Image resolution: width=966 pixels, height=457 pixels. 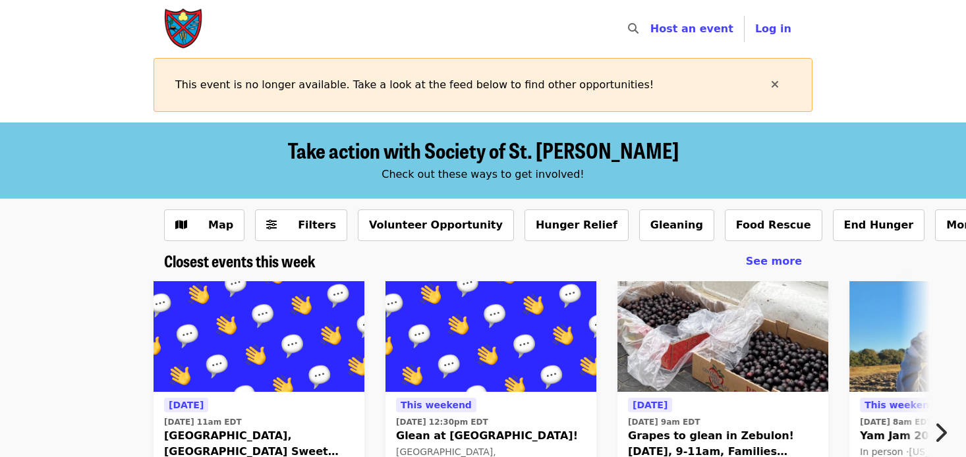 What do you see at coordinates (652, 29) in the screenshot?
I see `input: Search` at bounding box center [652, 29].